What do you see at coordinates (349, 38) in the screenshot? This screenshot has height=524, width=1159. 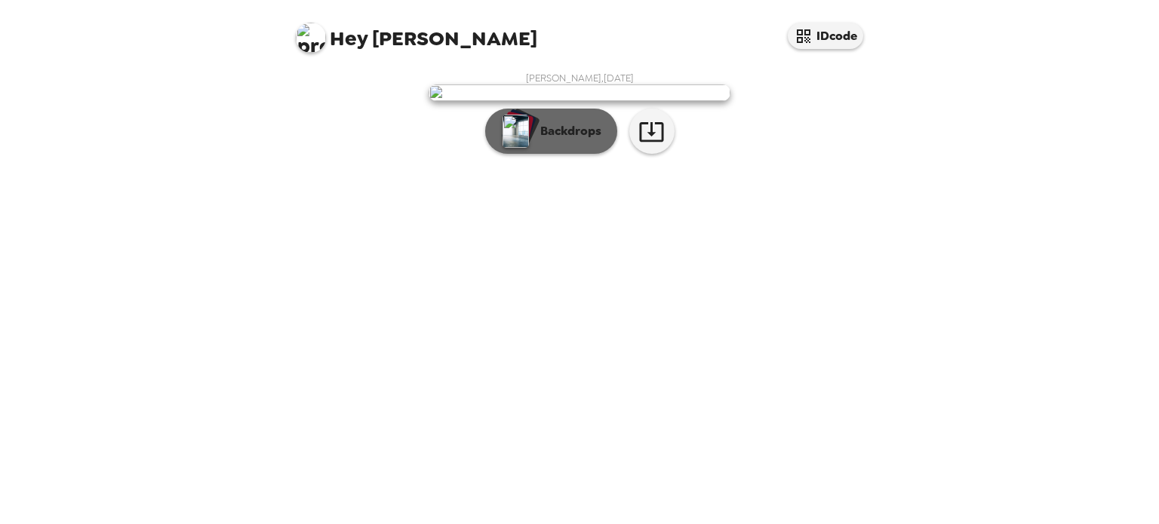 I see `span: Hey` at bounding box center [349, 38].